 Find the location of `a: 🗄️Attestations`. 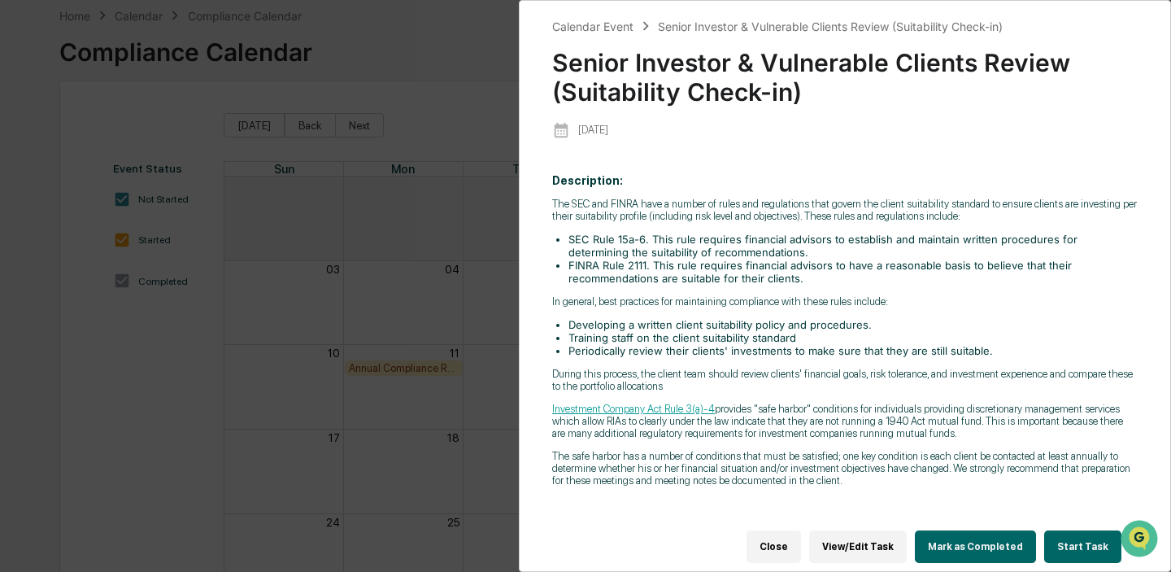

a: 🗄️Attestations is located at coordinates (159, 213).